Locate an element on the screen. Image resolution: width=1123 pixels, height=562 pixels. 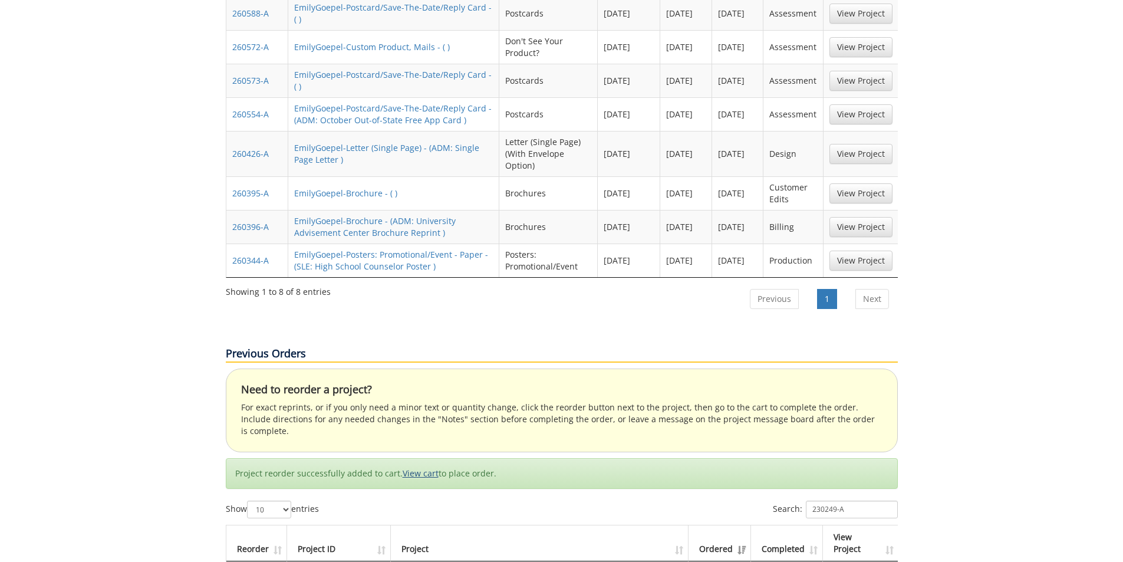
a: 260344-A is located at coordinates (251, 260).